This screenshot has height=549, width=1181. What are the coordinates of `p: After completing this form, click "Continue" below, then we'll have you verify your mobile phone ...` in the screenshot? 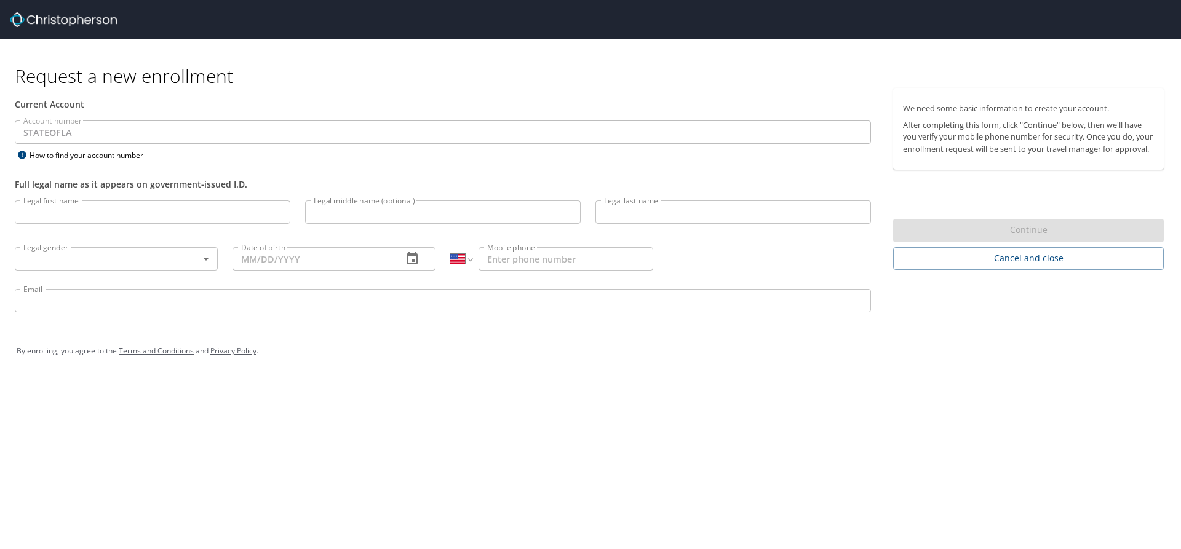 It's located at (1029, 137).